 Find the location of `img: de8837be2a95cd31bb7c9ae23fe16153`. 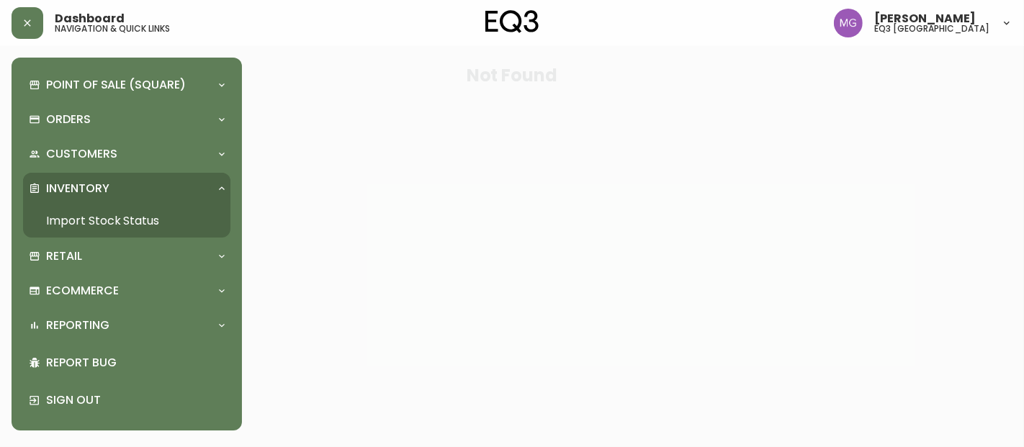

img: de8837be2a95cd31bb7c9ae23fe16153 is located at coordinates (848, 23).